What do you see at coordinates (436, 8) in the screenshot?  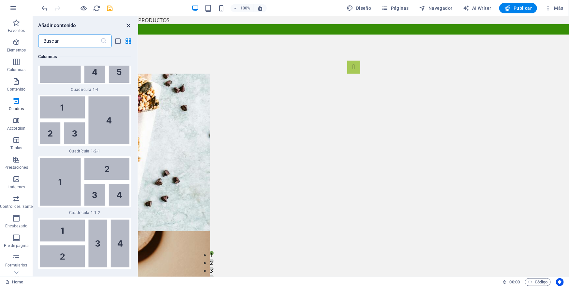 I see `span: Navegador` at bounding box center [436, 8].